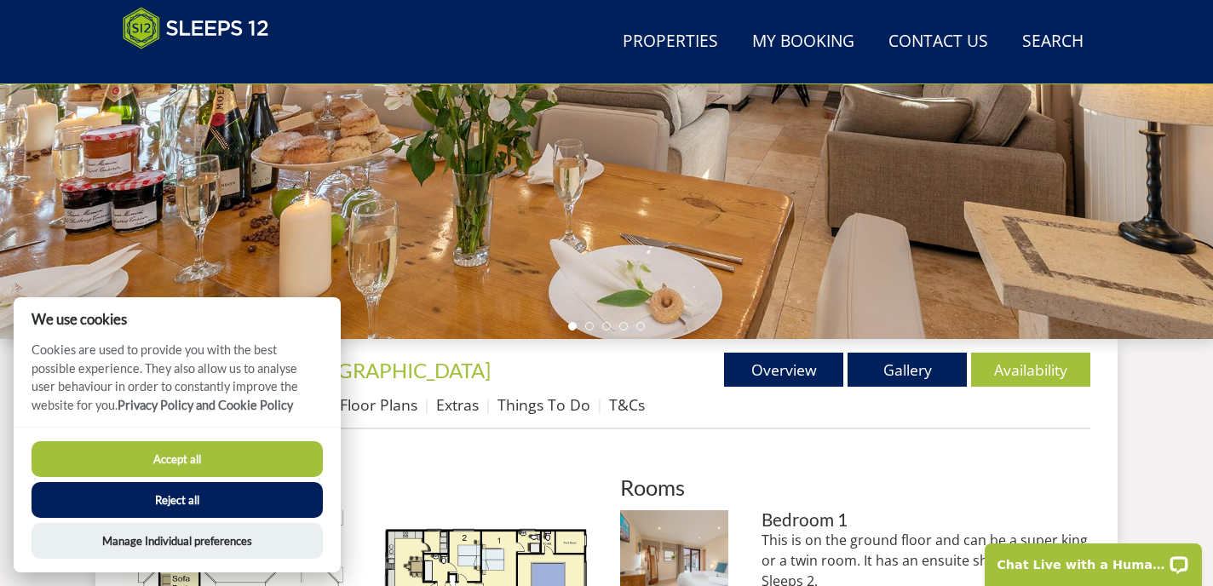 The image size is (1213, 586). What do you see at coordinates (907, 370) in the screenshot?
I see `a: Gallery` at bounding box center [907, 370].